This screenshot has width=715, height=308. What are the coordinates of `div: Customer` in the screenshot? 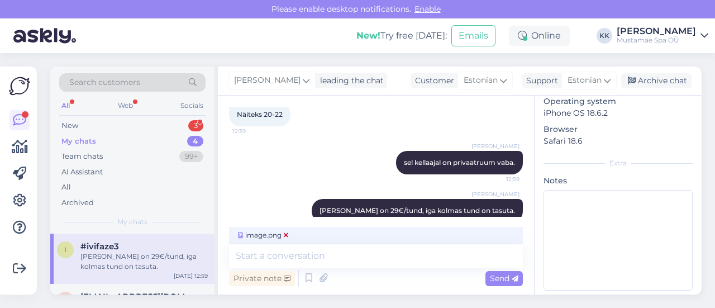 It's located at (432, 80).